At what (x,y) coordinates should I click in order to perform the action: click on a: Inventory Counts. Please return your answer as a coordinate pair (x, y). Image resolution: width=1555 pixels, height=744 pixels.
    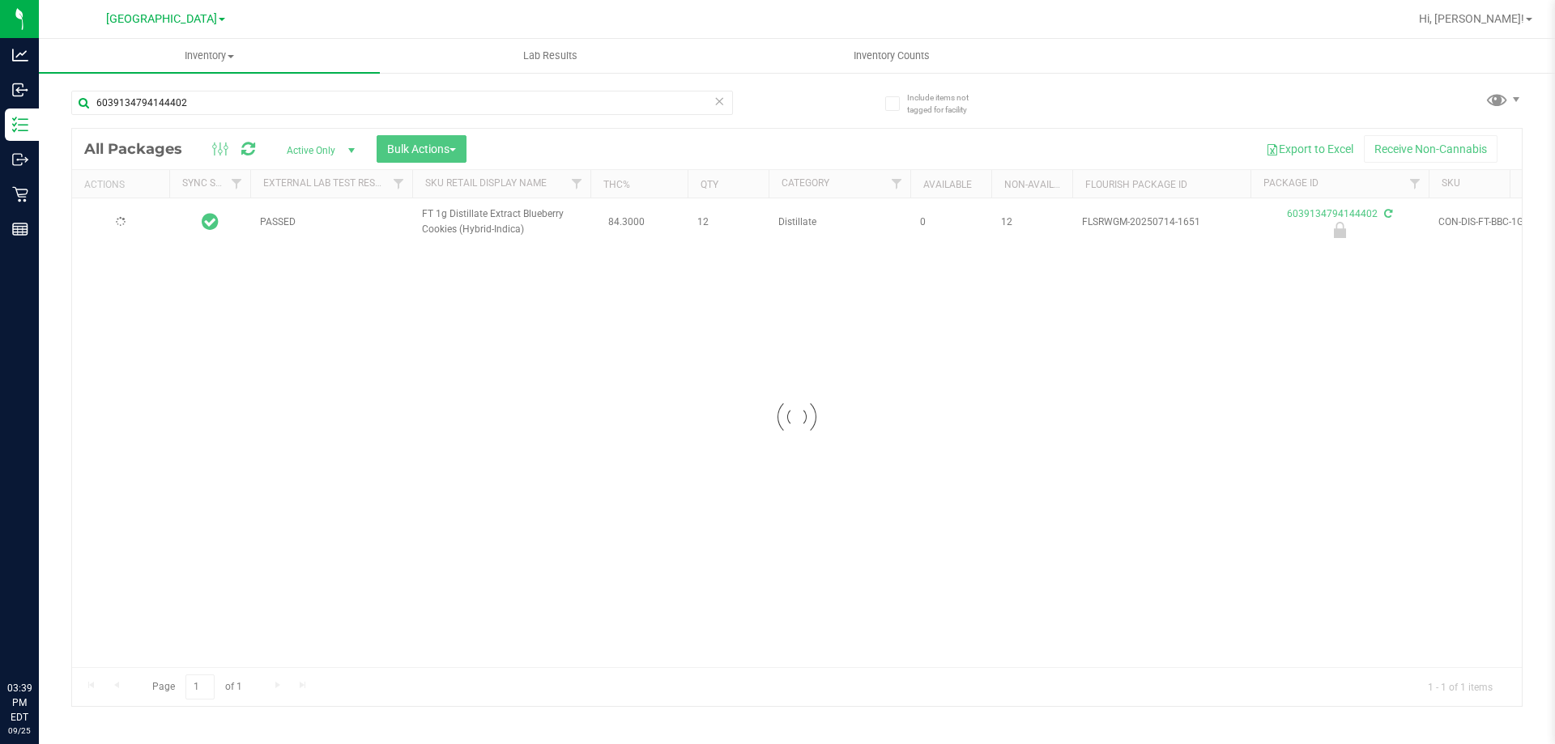
    Looking at the image, I should click on (891, 56).